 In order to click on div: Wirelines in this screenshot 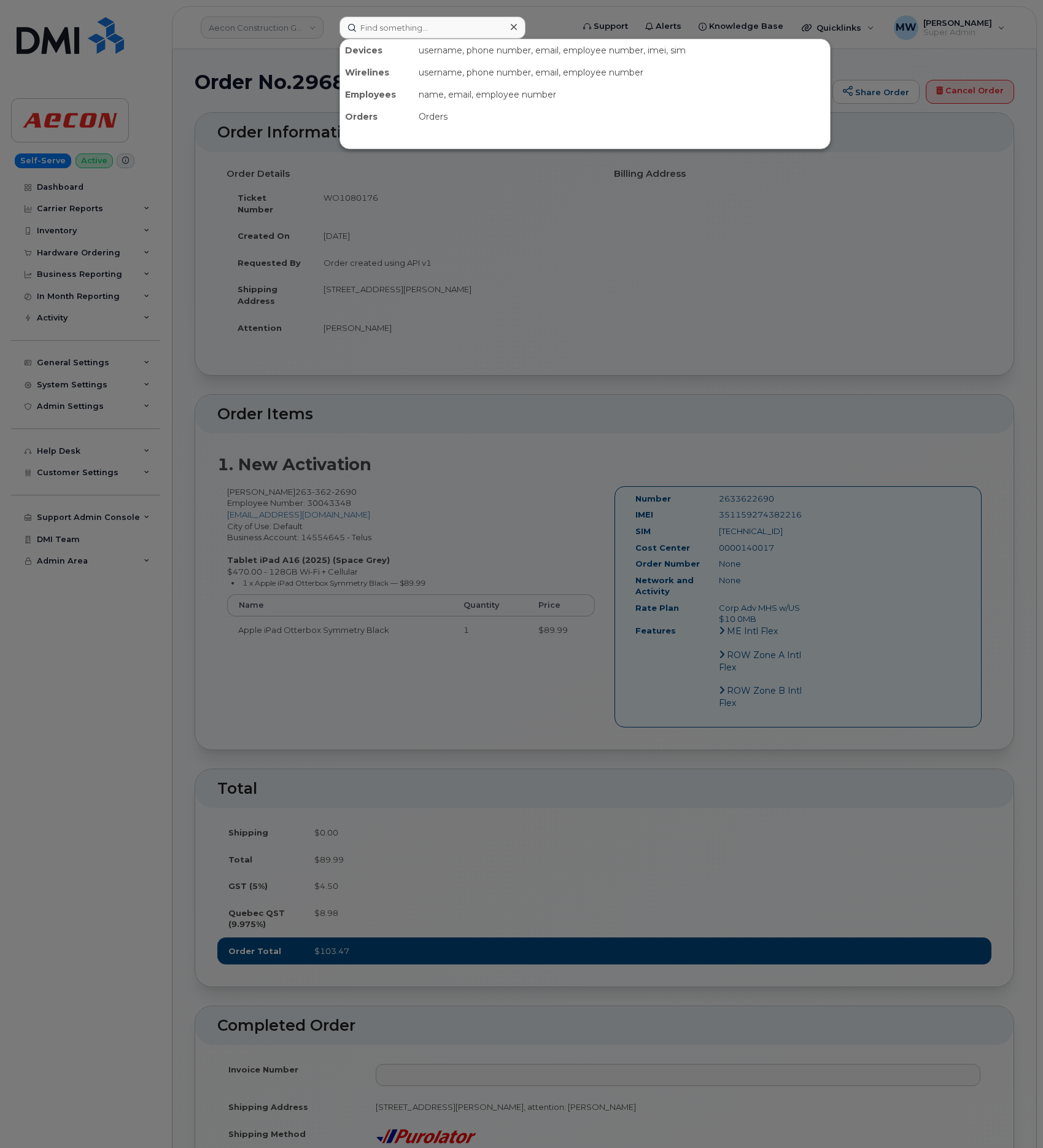, I will do `click(377, 72)`.